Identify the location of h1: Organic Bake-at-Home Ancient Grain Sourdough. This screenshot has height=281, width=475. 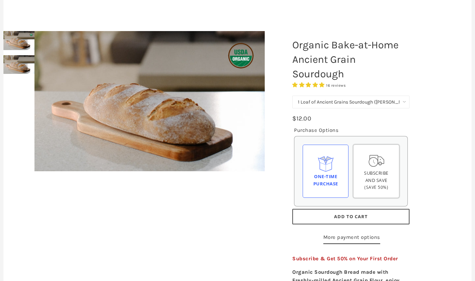
(351, 59).